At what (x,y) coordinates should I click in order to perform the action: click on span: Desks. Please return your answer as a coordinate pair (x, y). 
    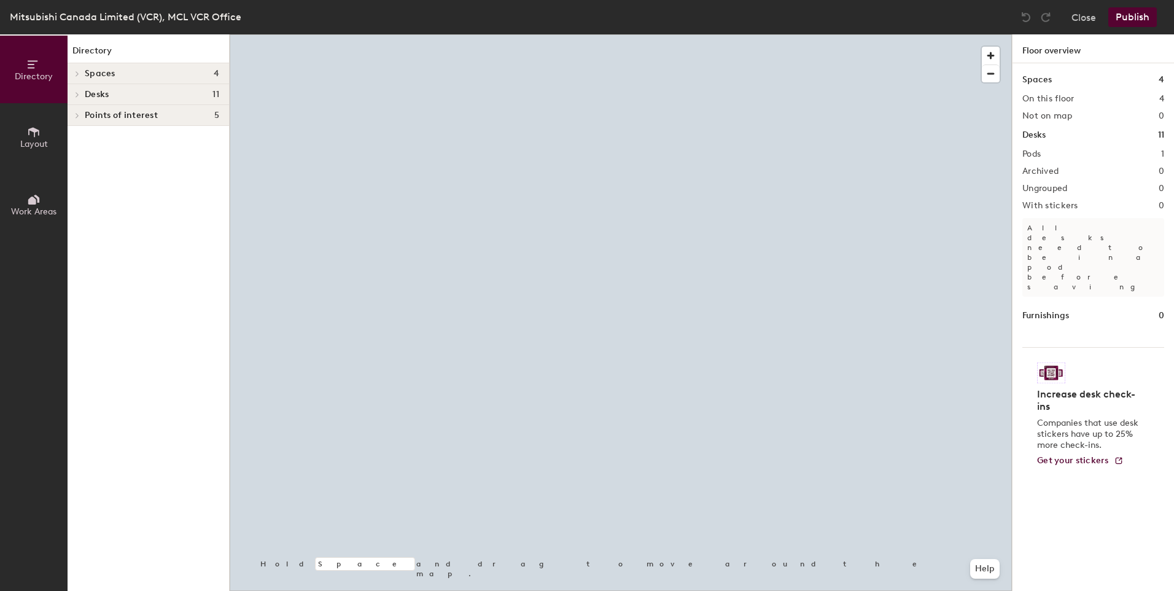
    Looking at the image, I should click on (96, 95).